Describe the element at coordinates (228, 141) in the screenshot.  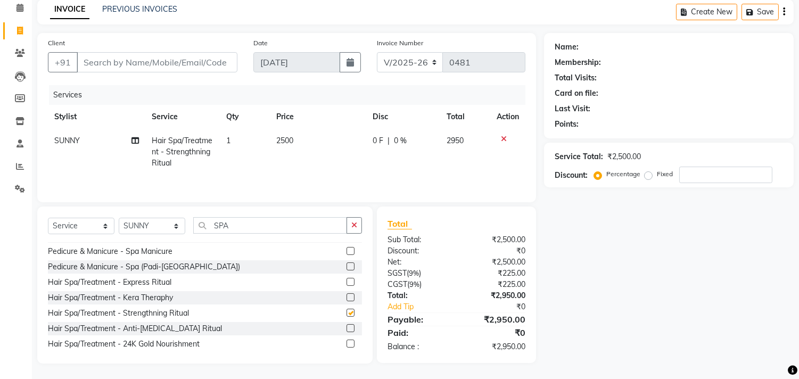
I see `span: 1` at that location.